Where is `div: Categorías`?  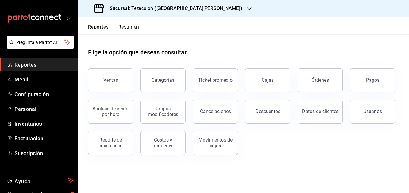
div: Categorías is located at coordinates (163, 80).